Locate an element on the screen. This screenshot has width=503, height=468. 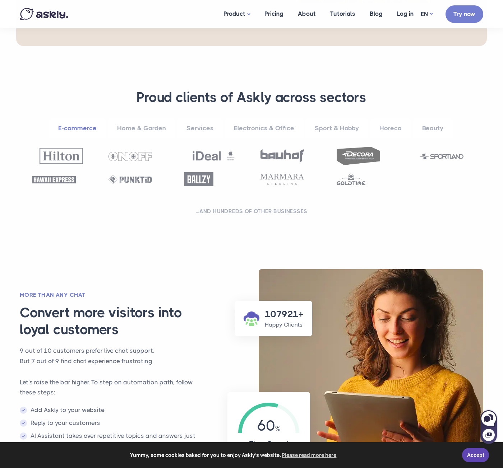
li: Add Askly to your website is located at coordinates (112, 410).